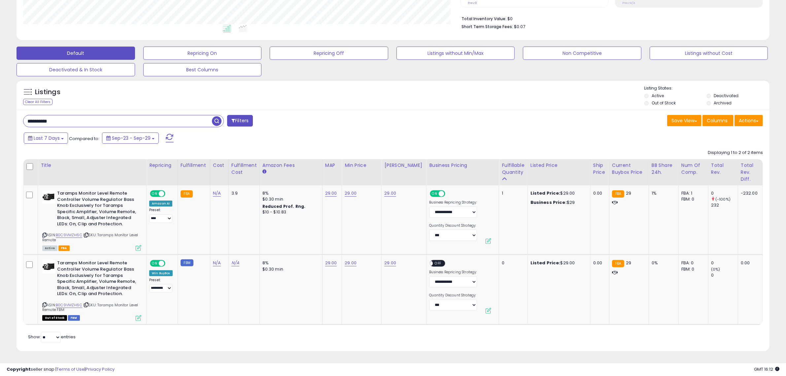 Image resolution: width=786 pixels, height=376 pixels. Describe the element at coordinates (46, 138) in the screenshot. I see `button: Last 7 Days` at that location.